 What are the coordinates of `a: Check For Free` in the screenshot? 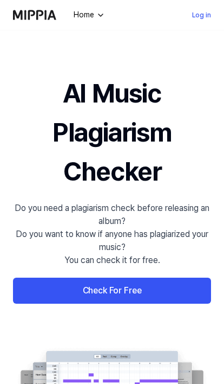 It's located at (112, 291).